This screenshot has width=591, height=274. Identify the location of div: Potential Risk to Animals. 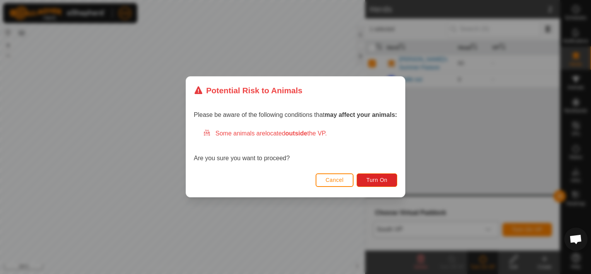
(248, 90).